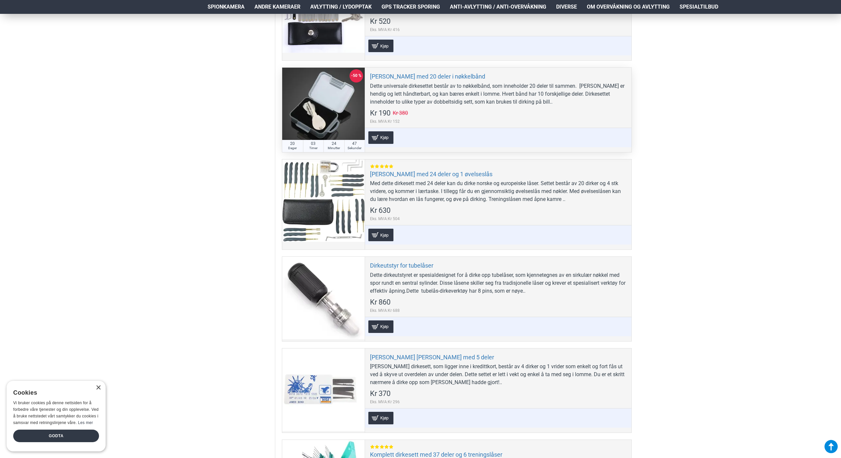  What do you see at coordinates (385, 219) in the screenshot?
I see `span: Eks. MVA:Kr 504` at bounding box center [385, 219].